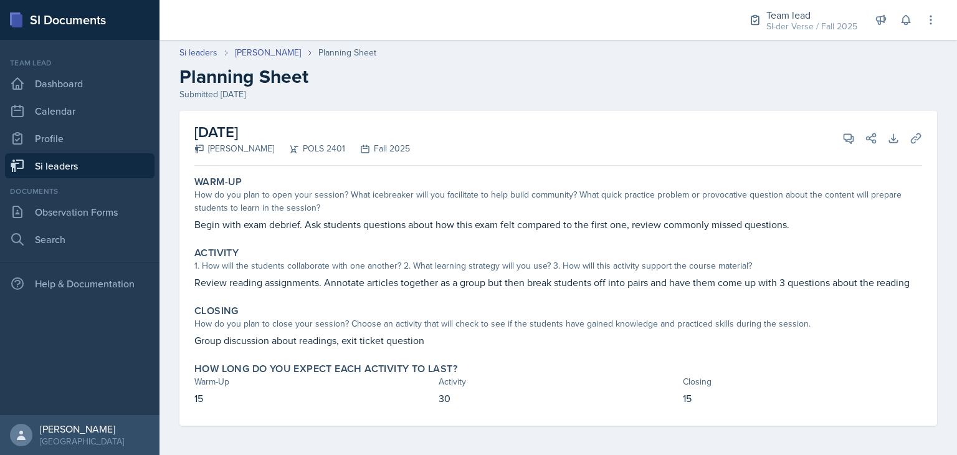 The width and height of the screenshot is (957, 455). Describe the element at coordinates (218, 182) in the screenshot. I see `label: Warm-Up` at that location.